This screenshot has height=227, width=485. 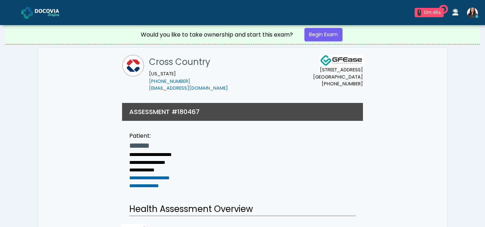 What do you see at coordinates (133, 66) in the screenshot?
I see `img: Cross Country` at bounding box center [133, 66].